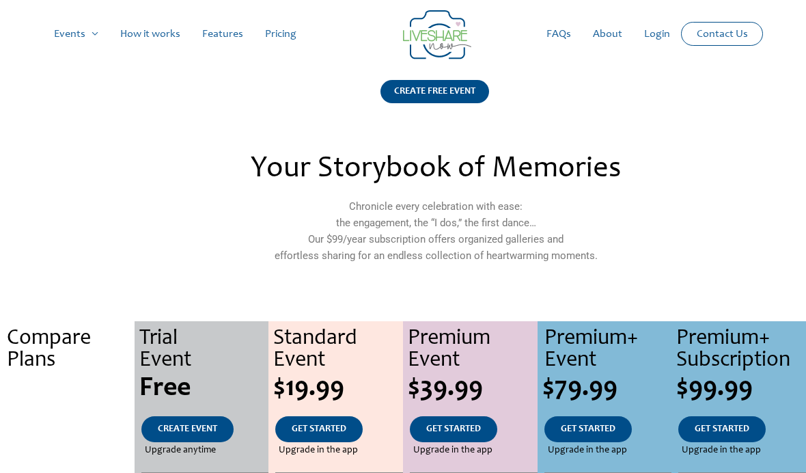 This screenshot has height=473, width=806. What do you see at coordinates (338, 350) in the screenshot?
I see `div: Standard Event` at bounding box center [338, 350].